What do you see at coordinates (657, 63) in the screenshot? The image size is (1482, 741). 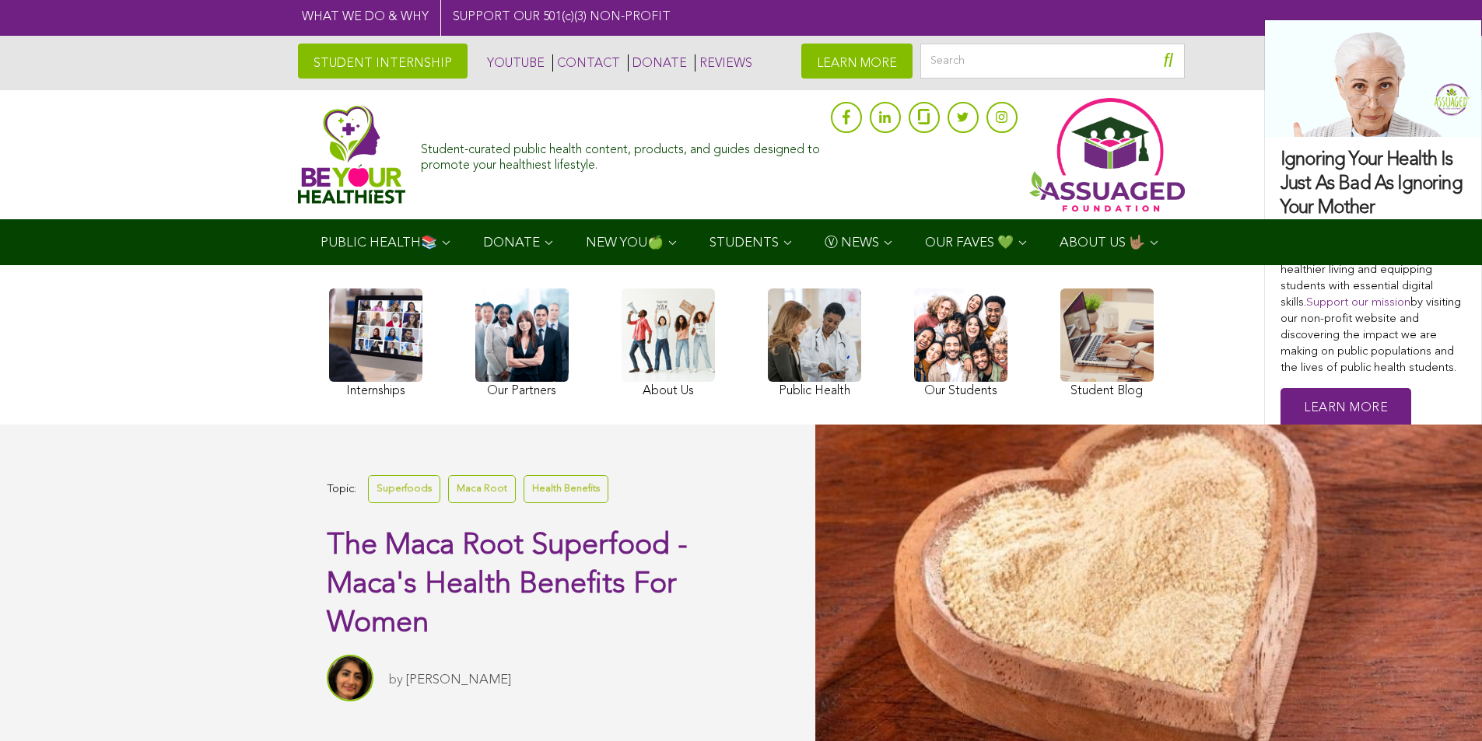 I see `a: DONATE` at bounding box center [657, 63].